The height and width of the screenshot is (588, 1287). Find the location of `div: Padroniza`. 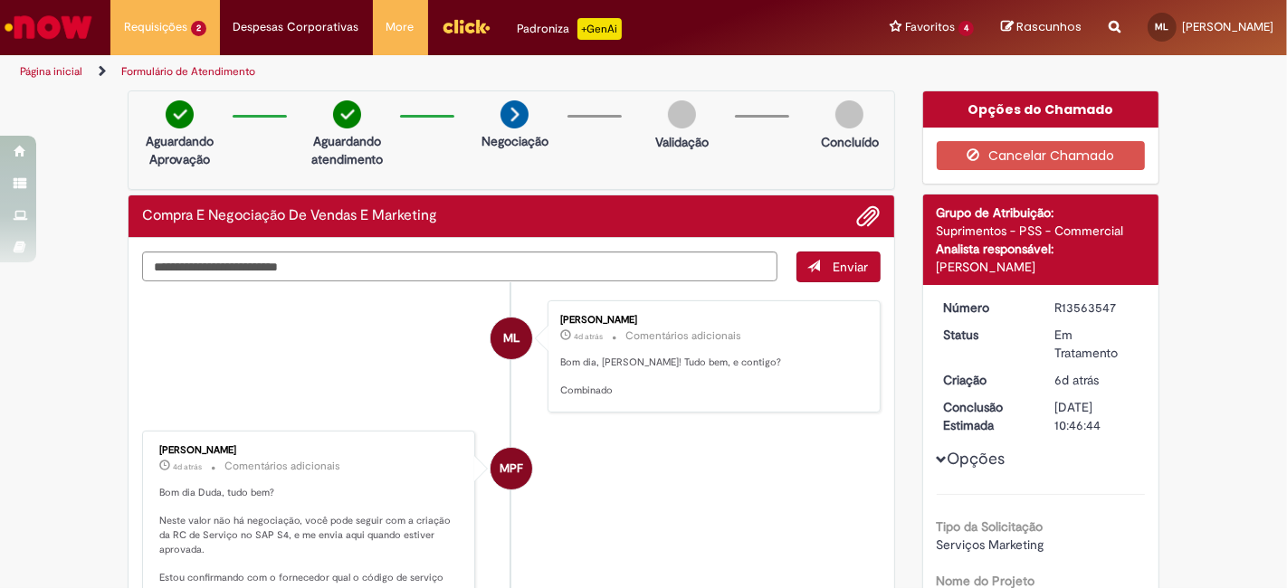

div: Padroniza is located at coordinates (569, 29).